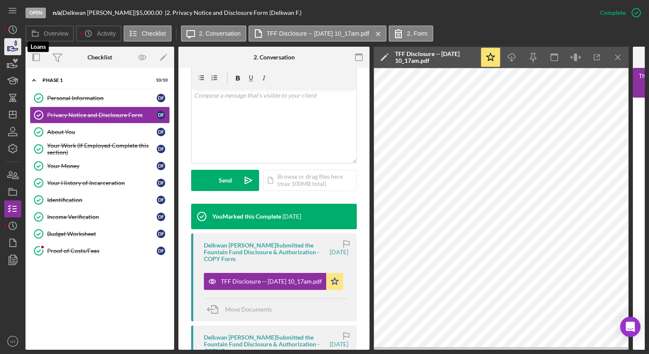 This screenshot has height=354, width=649. What do you see at coordinates (100, 57) in the screenshot?
I see `div: Checklist` at bounding box center [100, 57].